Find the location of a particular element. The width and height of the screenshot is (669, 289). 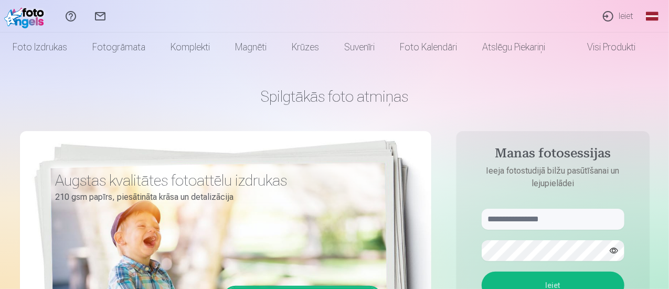

a: Fotogrāmata is located at coordinates (119, 47).